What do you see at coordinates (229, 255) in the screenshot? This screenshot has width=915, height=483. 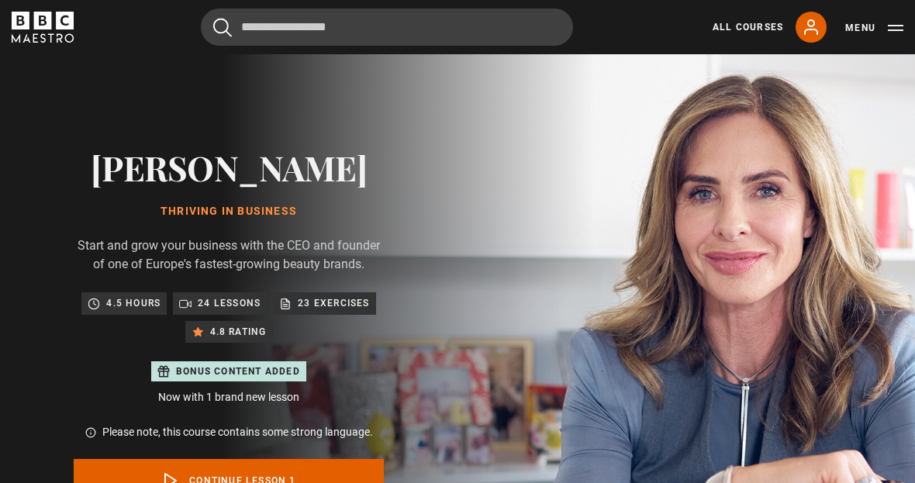 I see `p: Start and grow your business with the CEO and founder of one of Europe's fastest-growing beauty b...` at bounding box center [229, 255].